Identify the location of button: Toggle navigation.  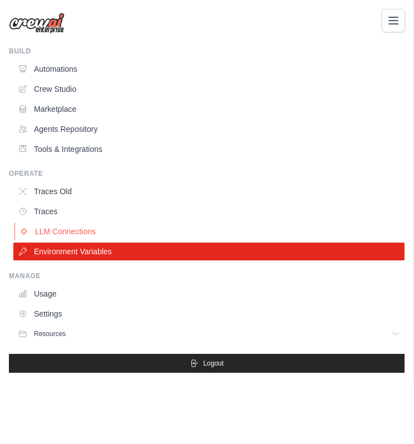
(394, 21).